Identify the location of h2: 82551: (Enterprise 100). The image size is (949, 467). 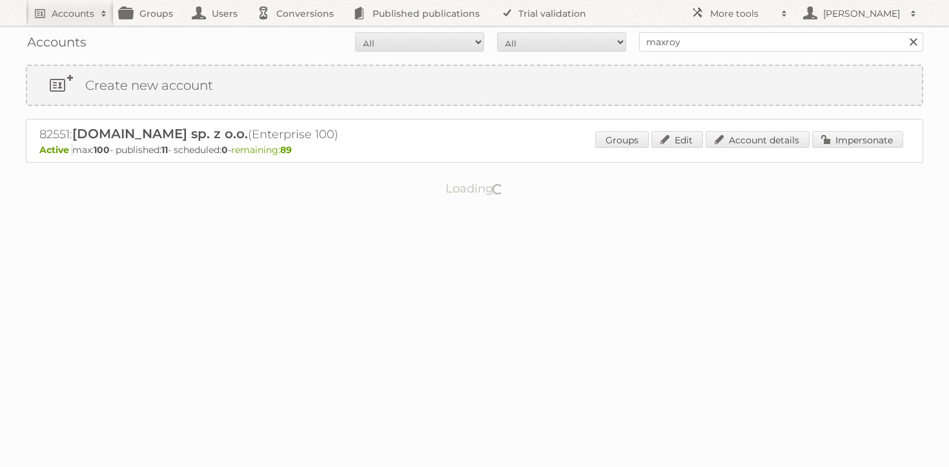
(265, 134).